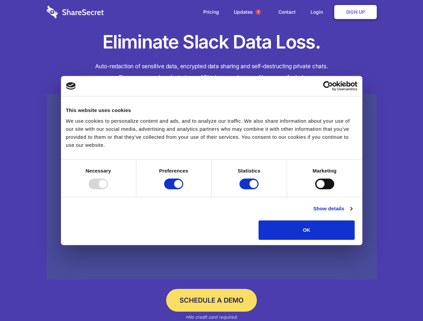 The height and width of the screenshot is (321, 423). I want to click on strong: Marketing, so click(324, 171).